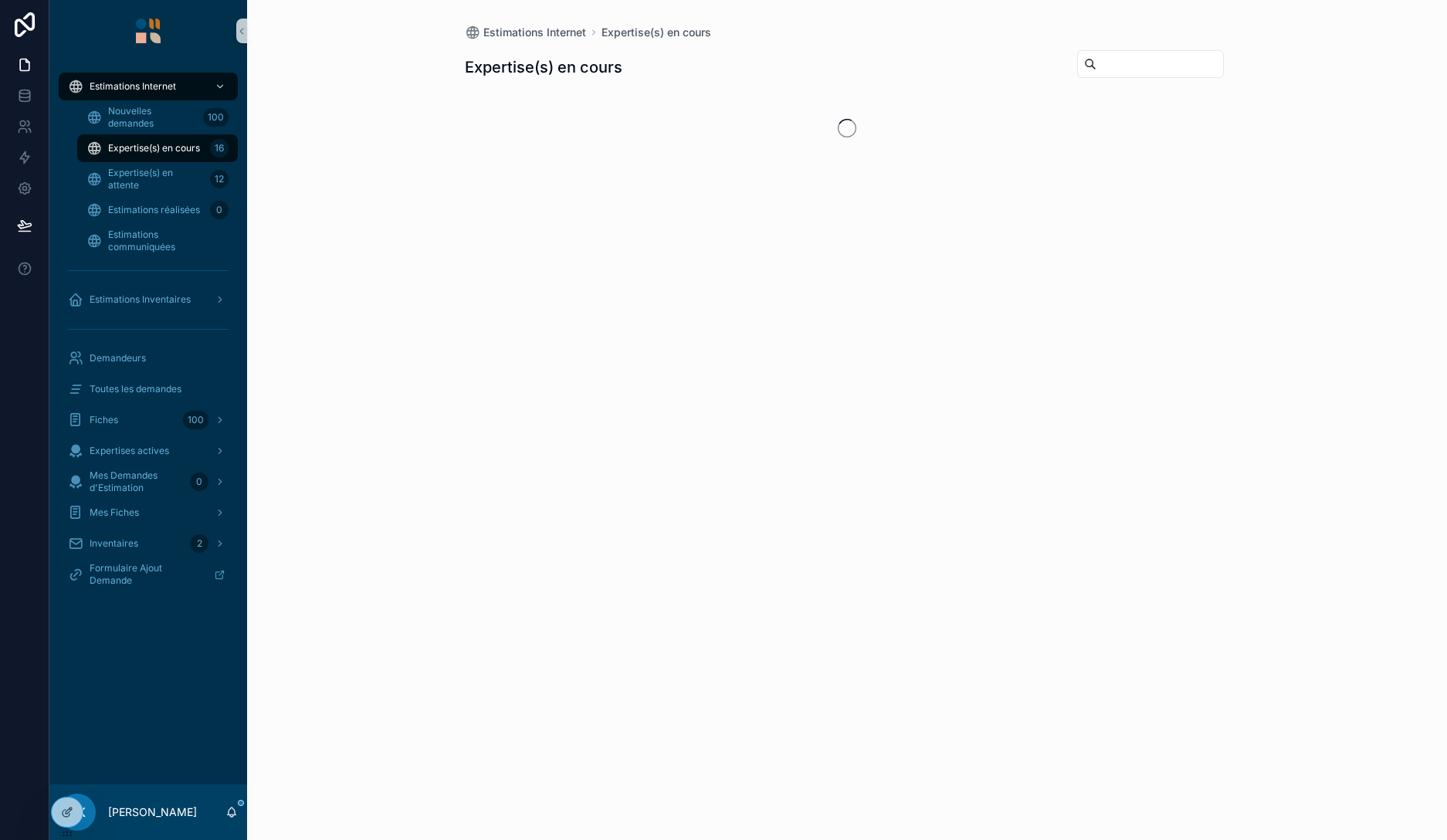 The height and width of the screenshot is (840, 1447). Describe the element at coordinates (140, 300) in the screenshot. I see `span: Estimations Inventaires` at that location.